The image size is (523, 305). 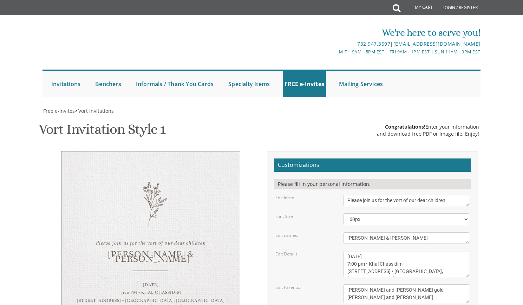 I want to click on a: Mailing Services, so click(x=361, y=84).